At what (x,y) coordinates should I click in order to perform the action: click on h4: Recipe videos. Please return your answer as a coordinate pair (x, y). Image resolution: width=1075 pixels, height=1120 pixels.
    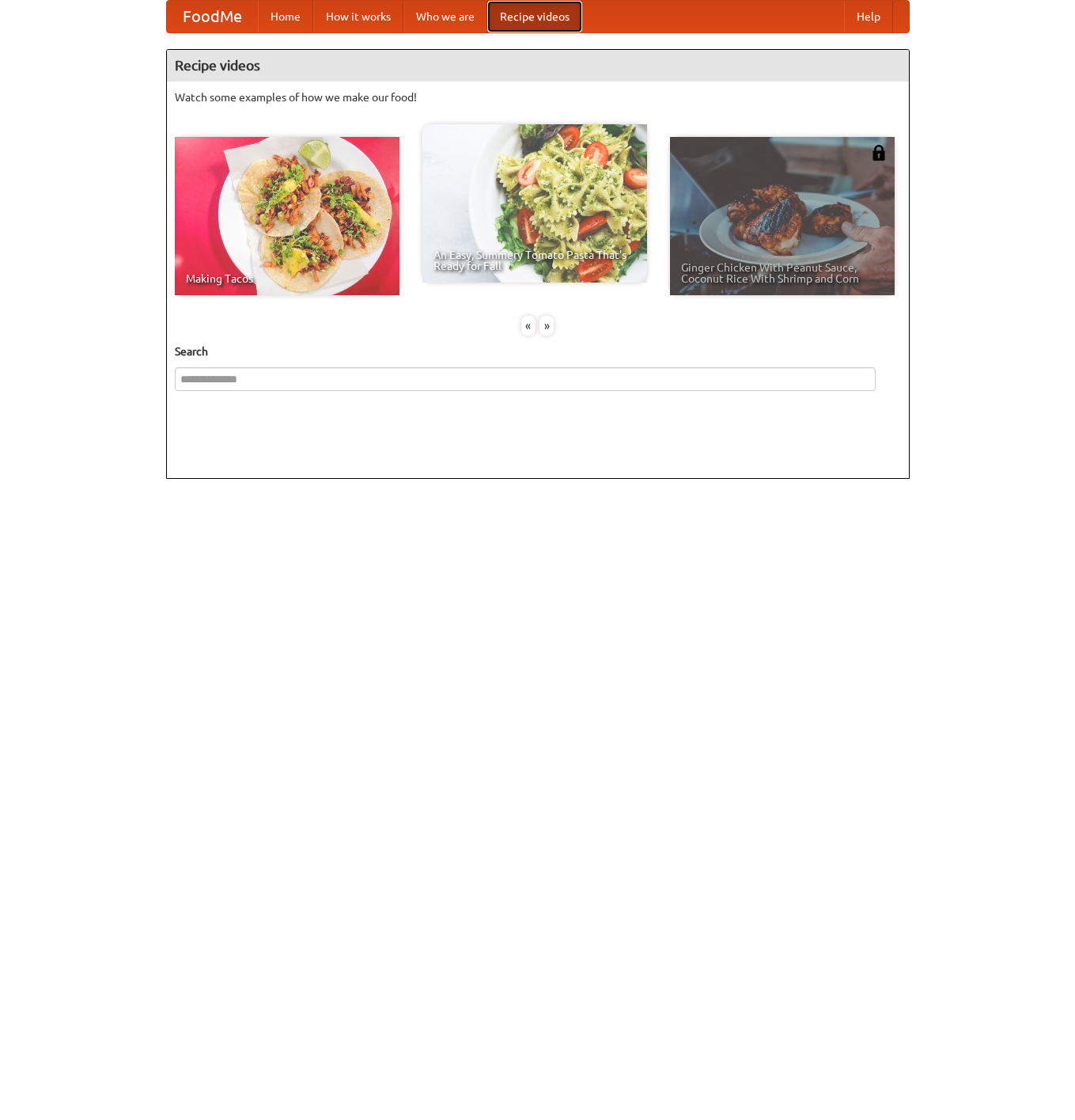
    Looking at the image, I should click on (538, 66).